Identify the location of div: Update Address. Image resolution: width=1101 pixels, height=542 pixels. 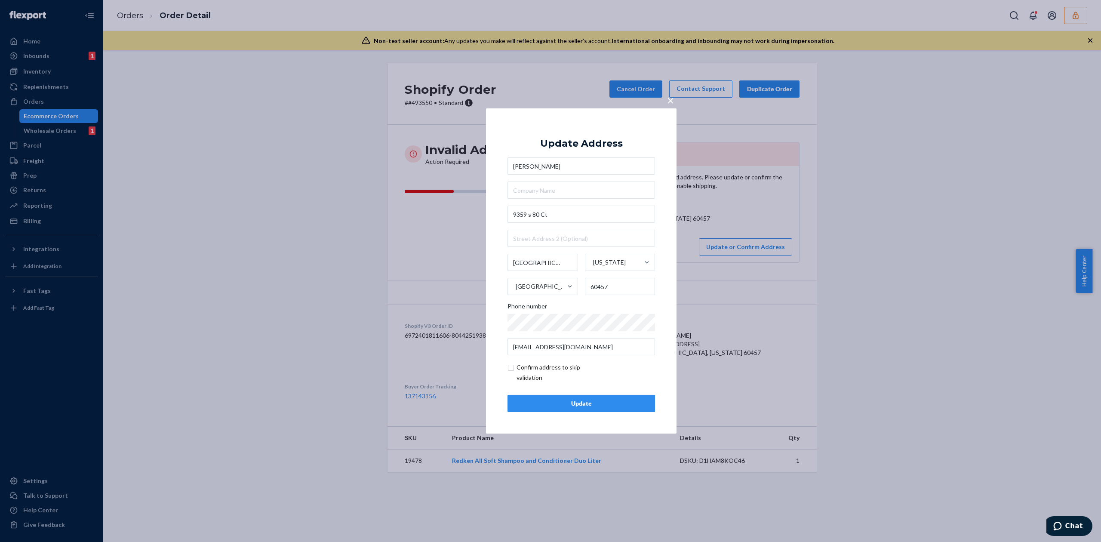
(582, 144).